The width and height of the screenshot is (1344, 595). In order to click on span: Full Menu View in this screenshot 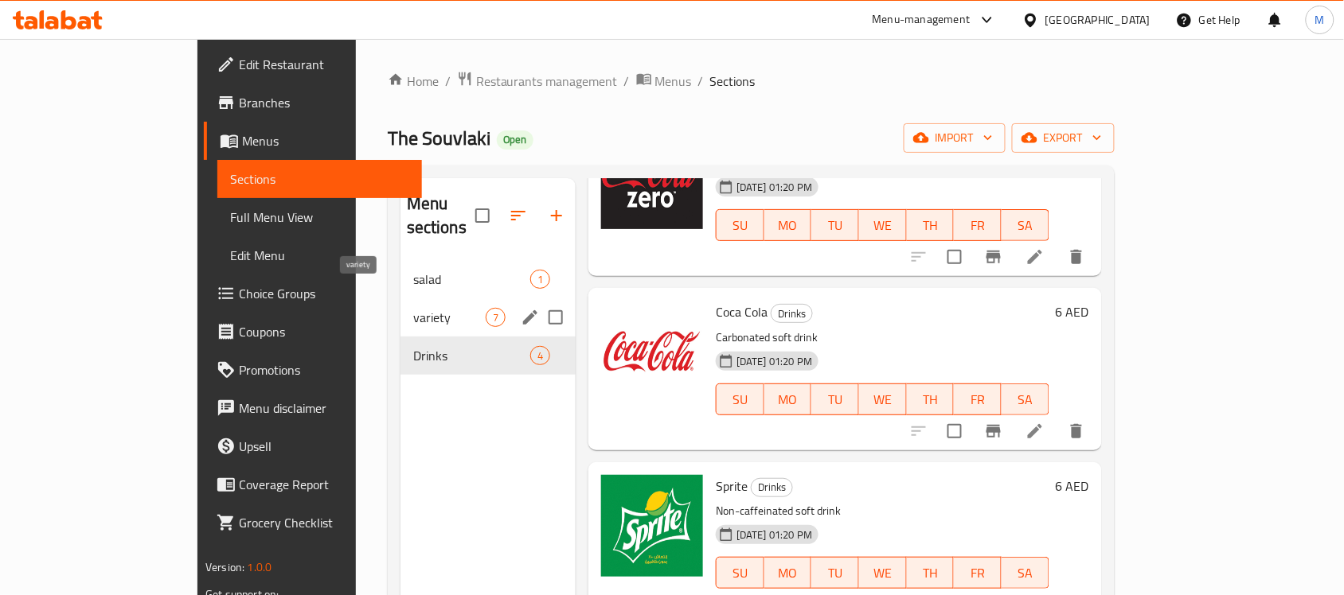, I will do `click(319, 217)`.